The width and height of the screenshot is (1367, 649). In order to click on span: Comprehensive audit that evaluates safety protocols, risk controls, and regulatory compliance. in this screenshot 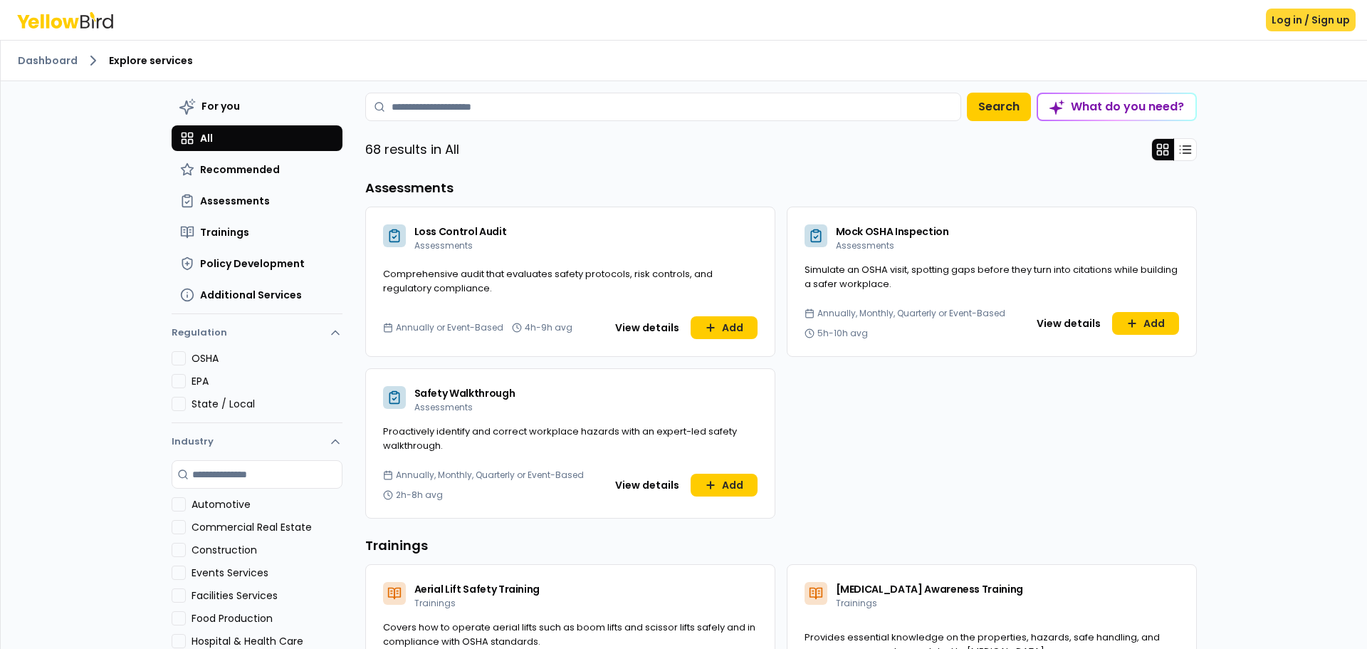, I will do `click(548, 281)`.